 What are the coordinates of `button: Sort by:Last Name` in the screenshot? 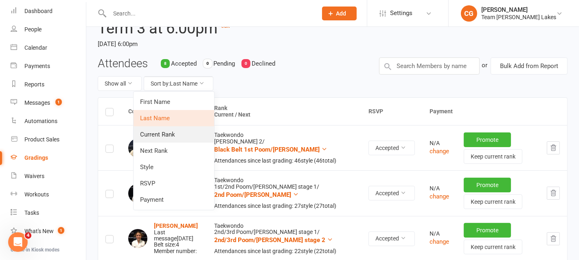 It's located at (178, 83).